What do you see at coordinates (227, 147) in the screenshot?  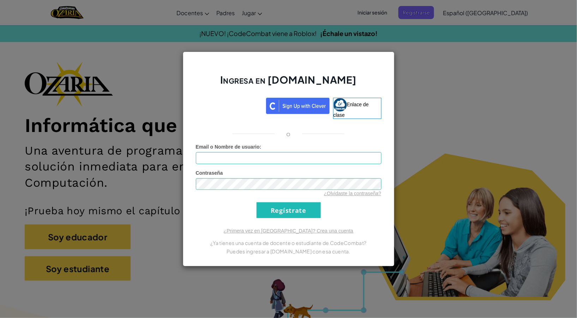 I see `font: Email o Nombre de usuario` at bounding box center [227, 147].